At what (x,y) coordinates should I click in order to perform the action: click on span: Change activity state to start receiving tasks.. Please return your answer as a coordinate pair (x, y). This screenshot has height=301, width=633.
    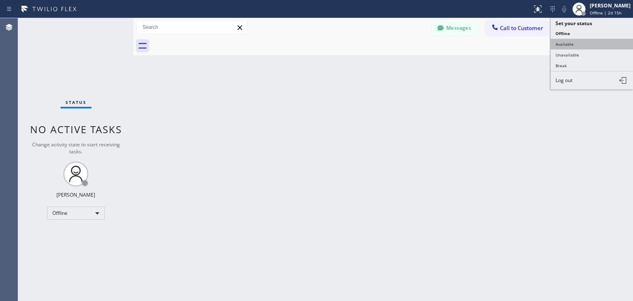
    Looking at the image, I should click on (76, 148).